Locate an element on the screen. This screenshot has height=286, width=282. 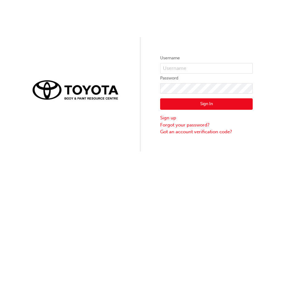
button: Sign In is located at coordinates (207, 104).